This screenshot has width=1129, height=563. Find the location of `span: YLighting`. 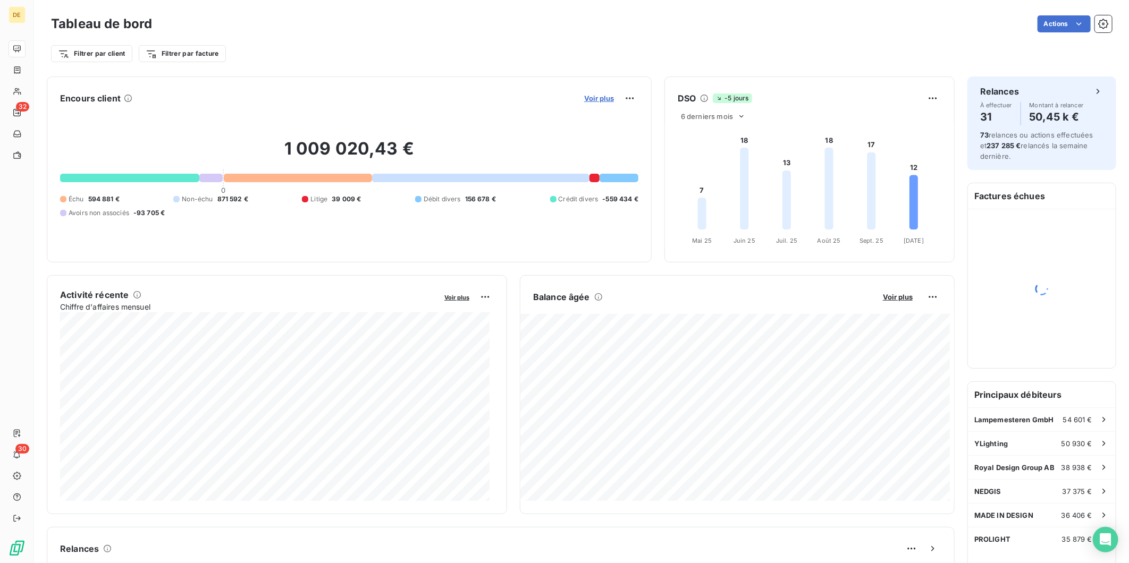

span: YLighting is located at coordinates (991, 444).